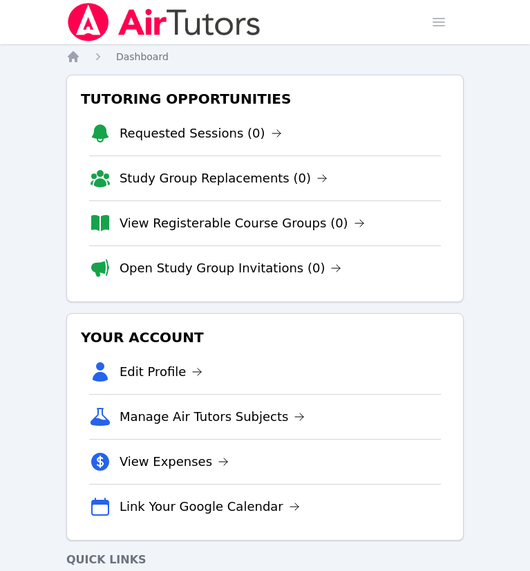 The image size is (530, 571). Describe the element at coordinates (231, 268) in the screenshot. I see `a: Open Study Group Invitations (0)` at that location.